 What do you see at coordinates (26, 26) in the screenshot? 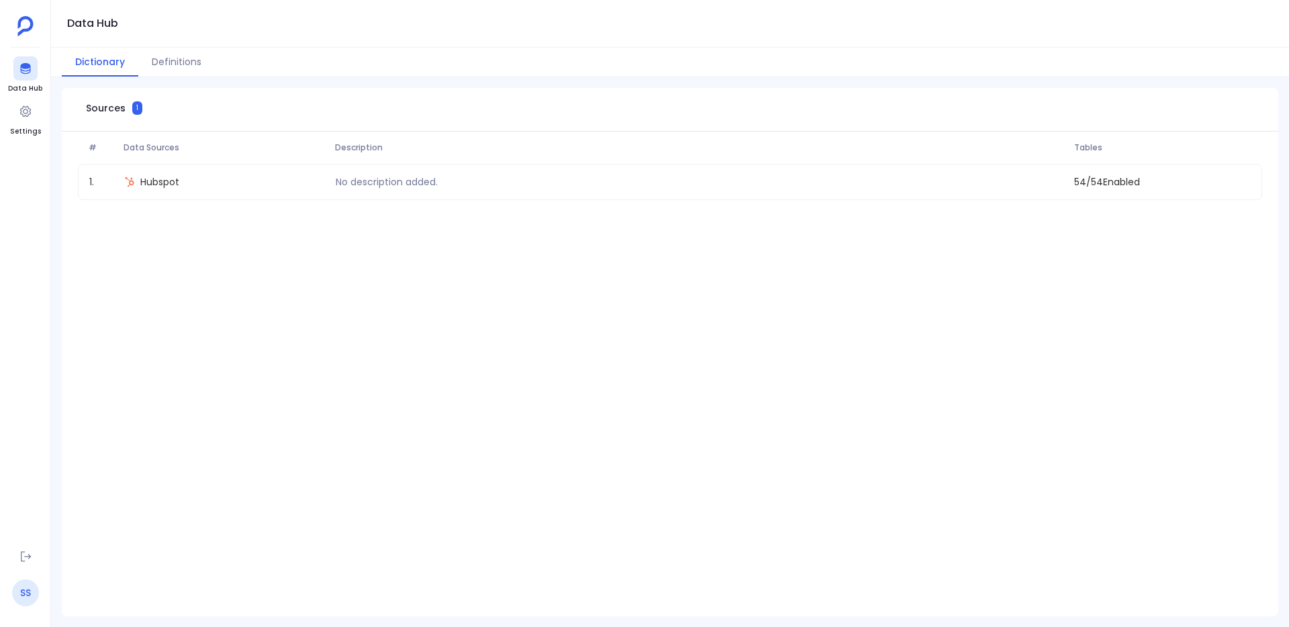
I see `img: petavue logo` at bounding box center [26, 26].